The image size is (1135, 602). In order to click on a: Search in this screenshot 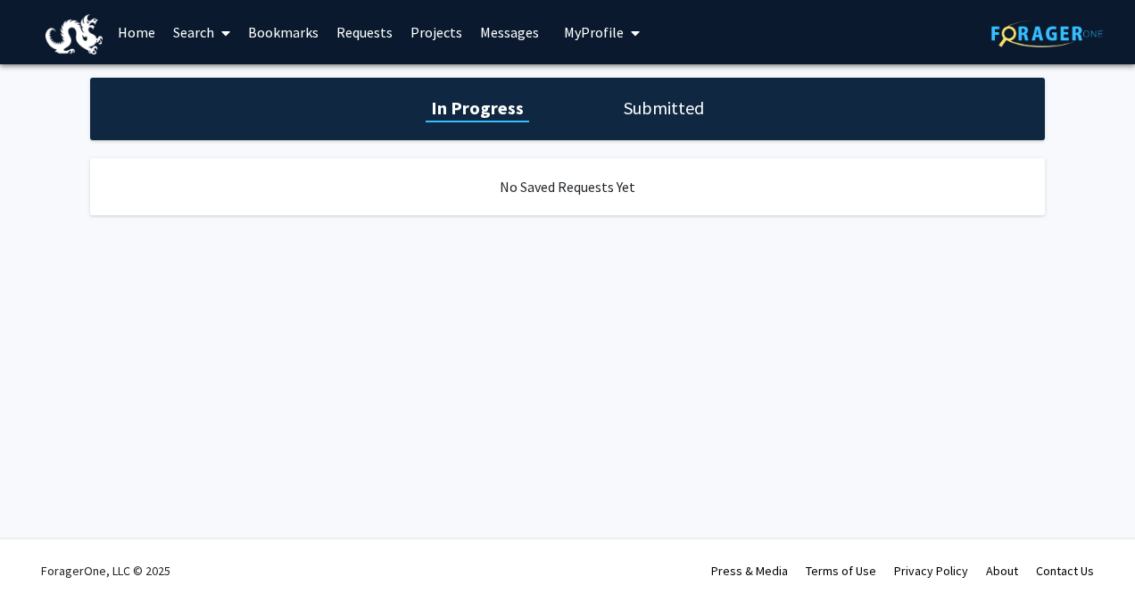, I will do `click(202, 32)`.